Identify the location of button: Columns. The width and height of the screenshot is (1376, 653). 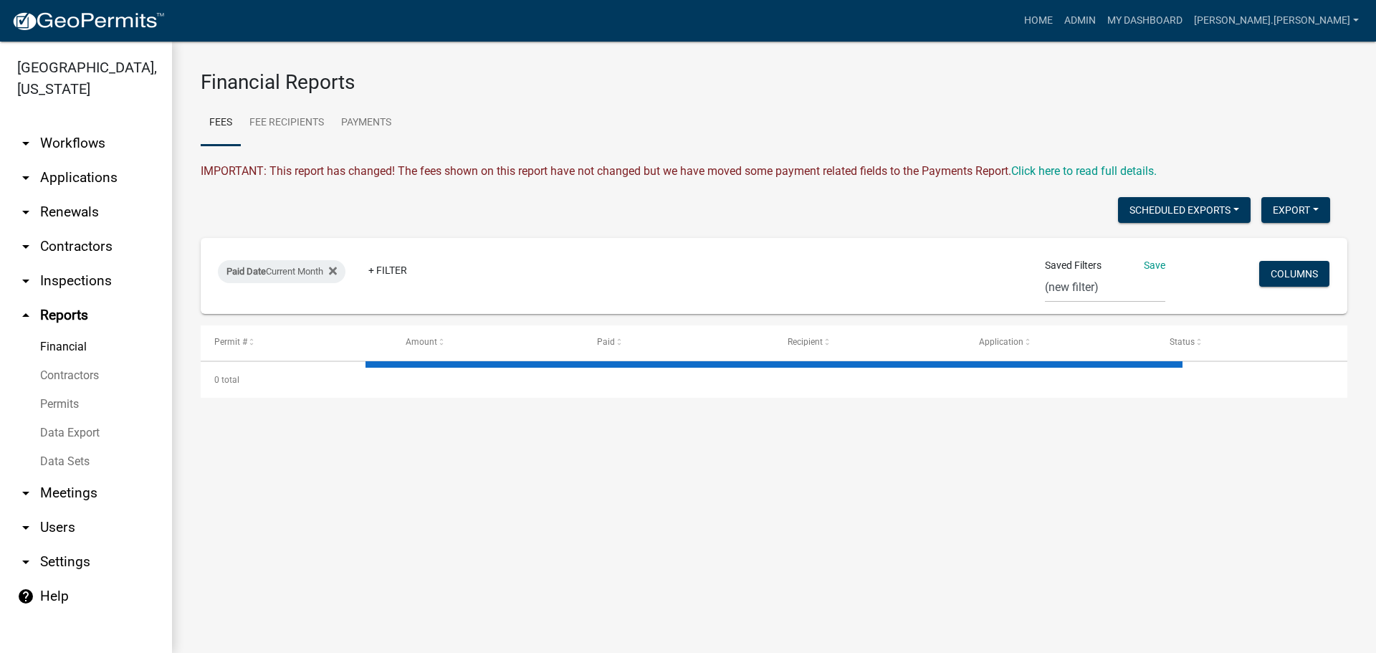
(1294, 274).